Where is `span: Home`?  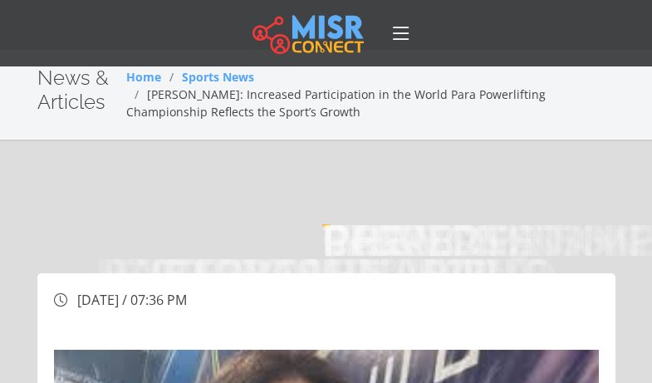
span: Home is located at coordinates (144, 76).